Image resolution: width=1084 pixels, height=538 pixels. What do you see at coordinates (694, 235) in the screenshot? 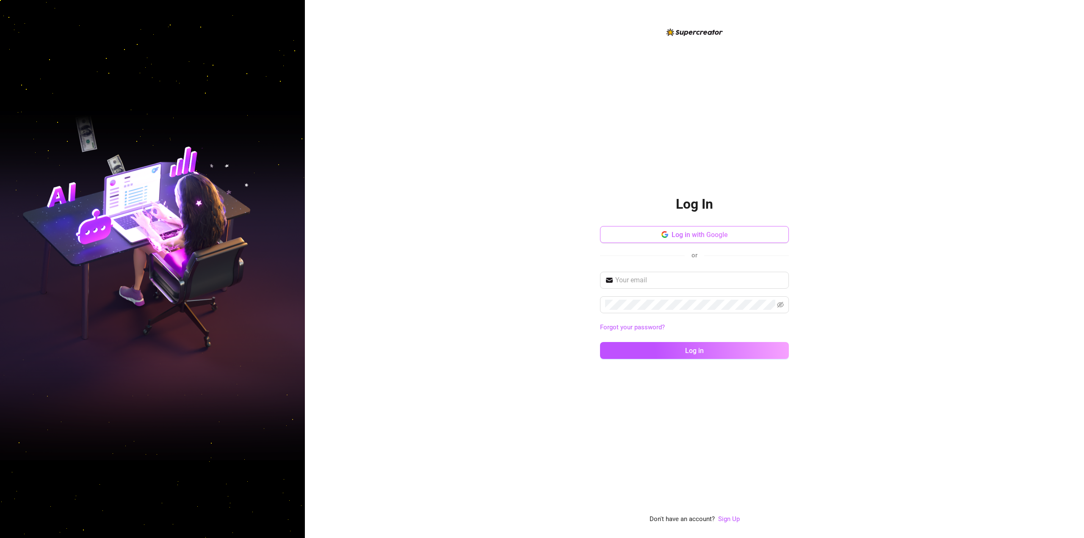
I see `button: Log in with Google` at bounding box center [694, 235].